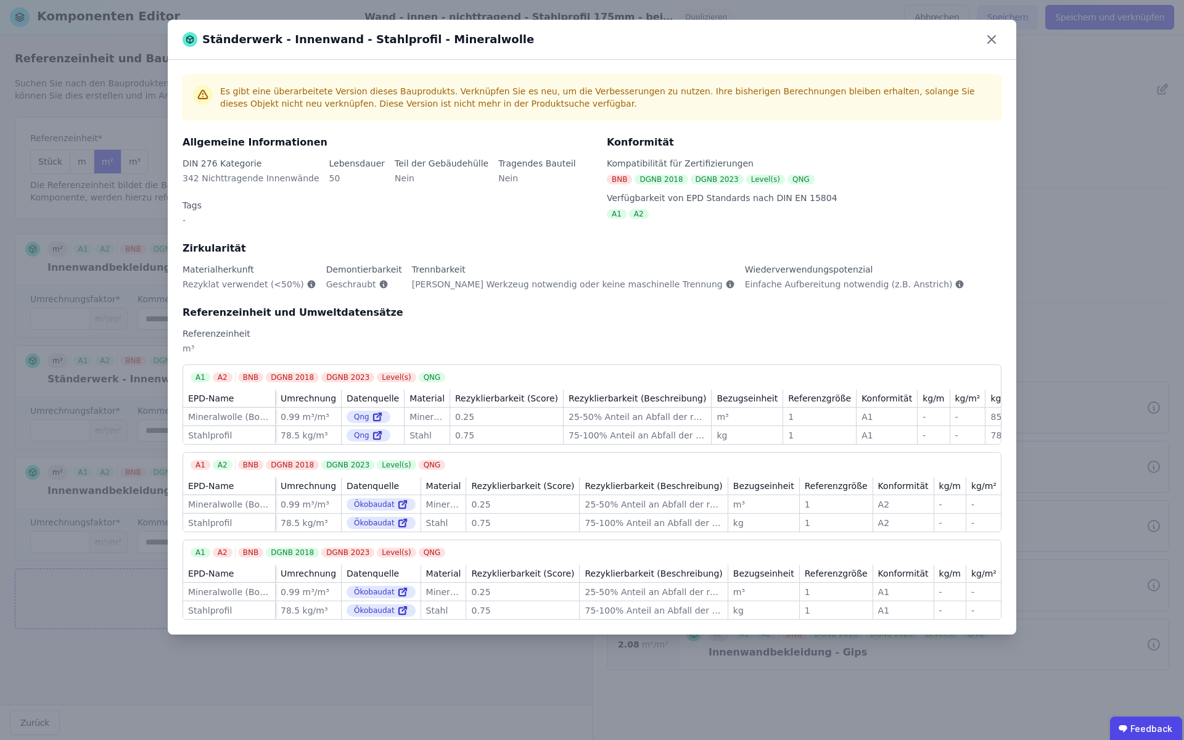 Image resolution: width=1184 pixels, height=740 pixels. What do you see at coordinates (368, 417) in the screenshot?
I see `div: Qng` at bounding box center [368, 417].